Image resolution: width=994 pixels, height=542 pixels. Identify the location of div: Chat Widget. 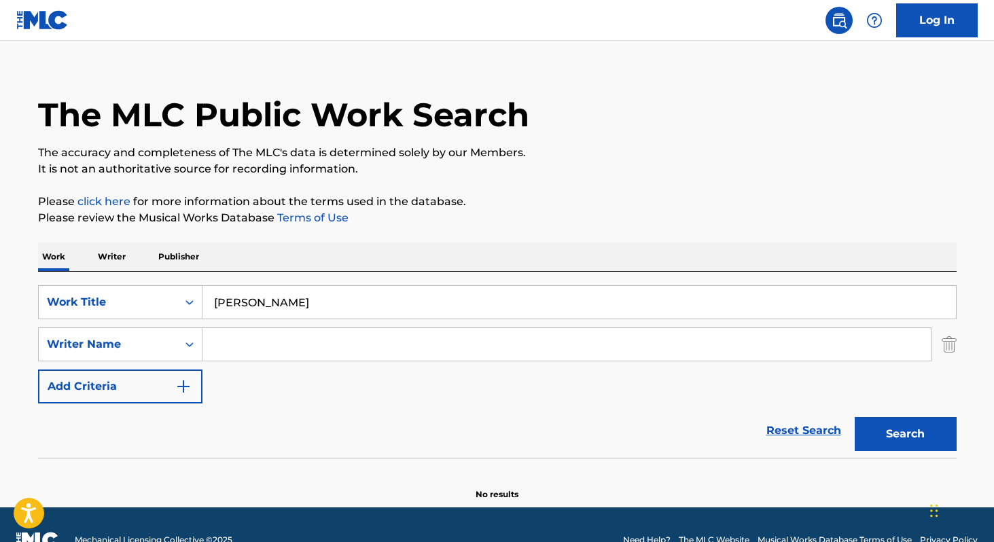
(960, 510).